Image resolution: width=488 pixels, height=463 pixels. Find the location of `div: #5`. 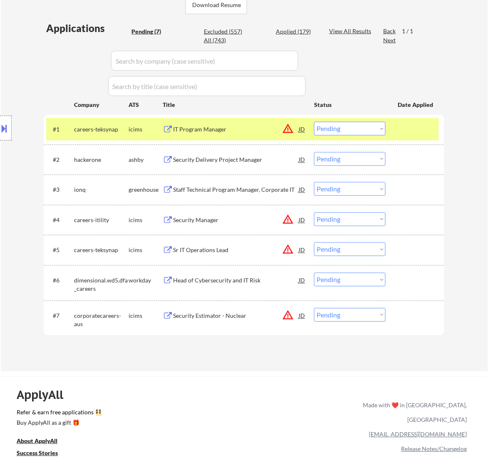

div: #5 is located at coordinates (60, 250).